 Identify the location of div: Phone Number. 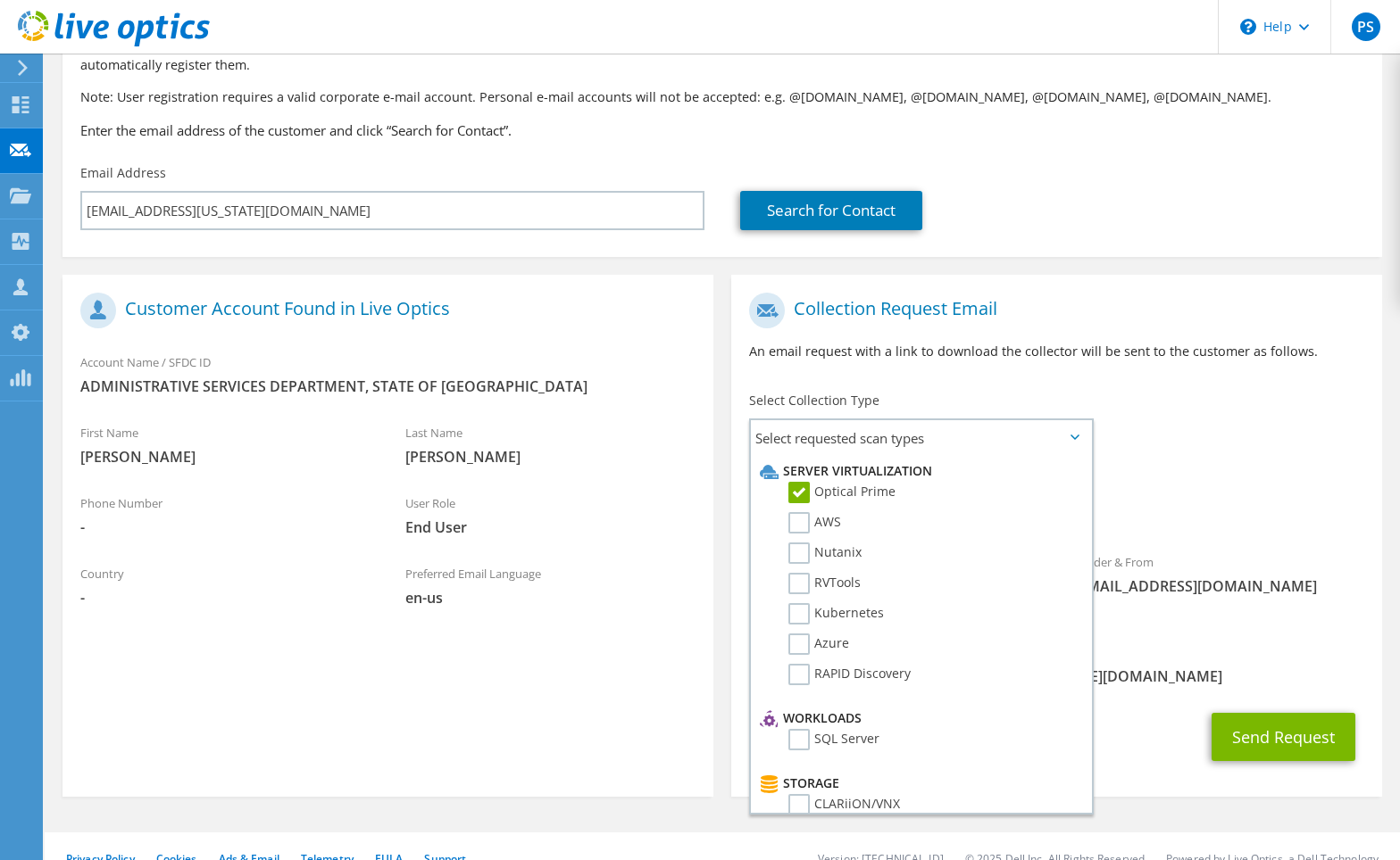
(225, 515).